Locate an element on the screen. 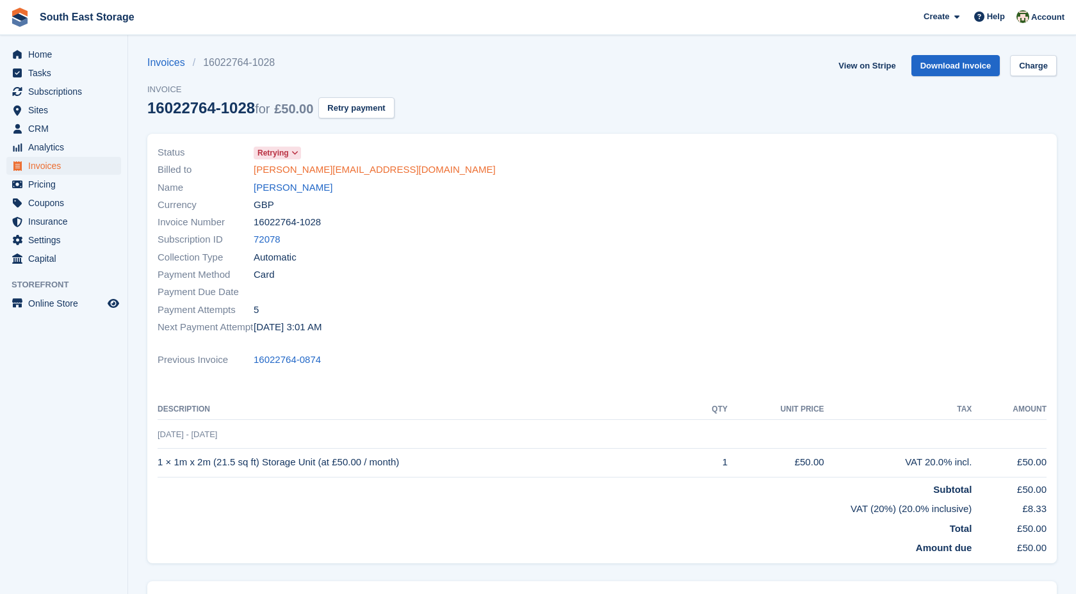  strong: Subtotal is located at coordinates (953, 489).